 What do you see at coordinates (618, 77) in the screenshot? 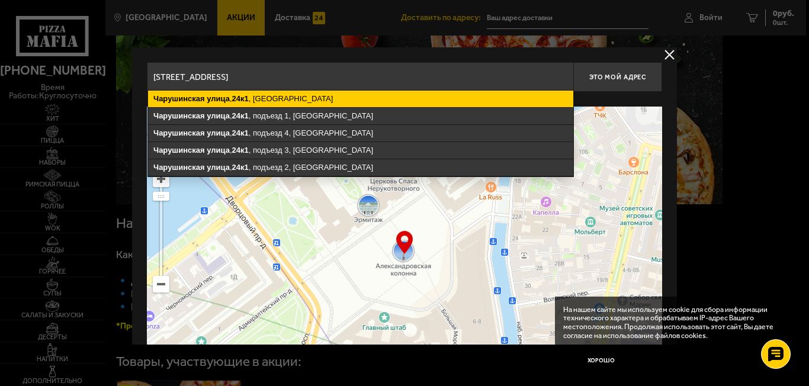
I see `span: Это мой адрес` at bounding box center [618, 77].